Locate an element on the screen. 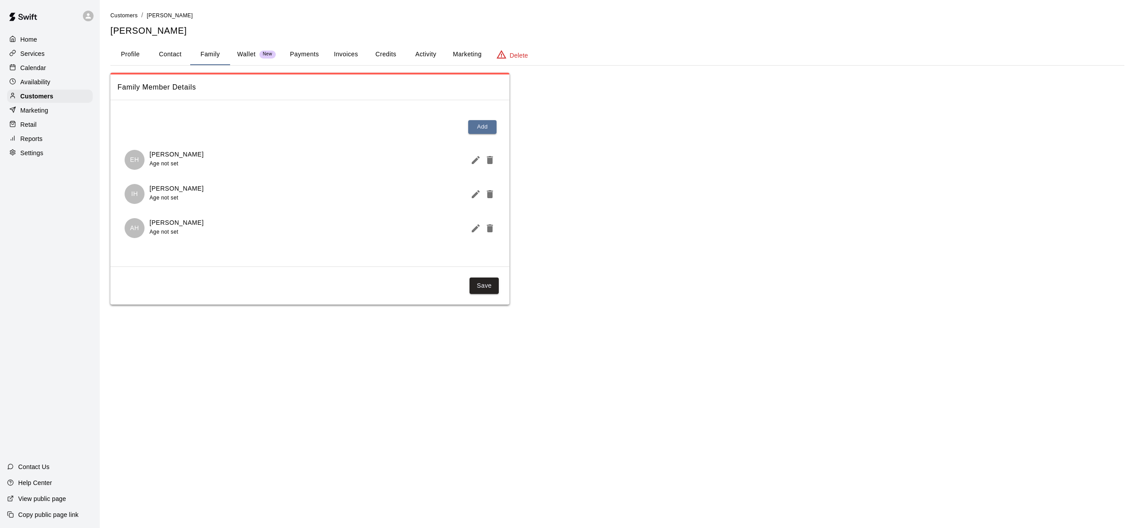  button: Invoices is located at coordinates (346, 55).